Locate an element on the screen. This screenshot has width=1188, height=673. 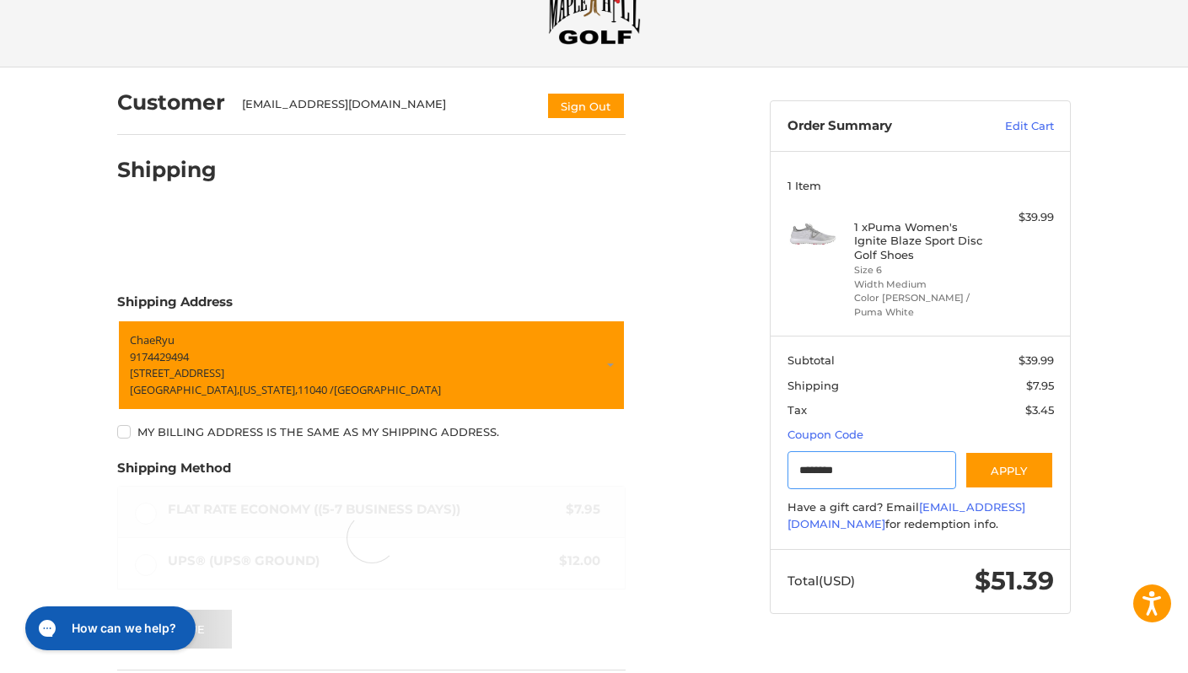
a: Edit Cart is located at coordinates (1011, 126).